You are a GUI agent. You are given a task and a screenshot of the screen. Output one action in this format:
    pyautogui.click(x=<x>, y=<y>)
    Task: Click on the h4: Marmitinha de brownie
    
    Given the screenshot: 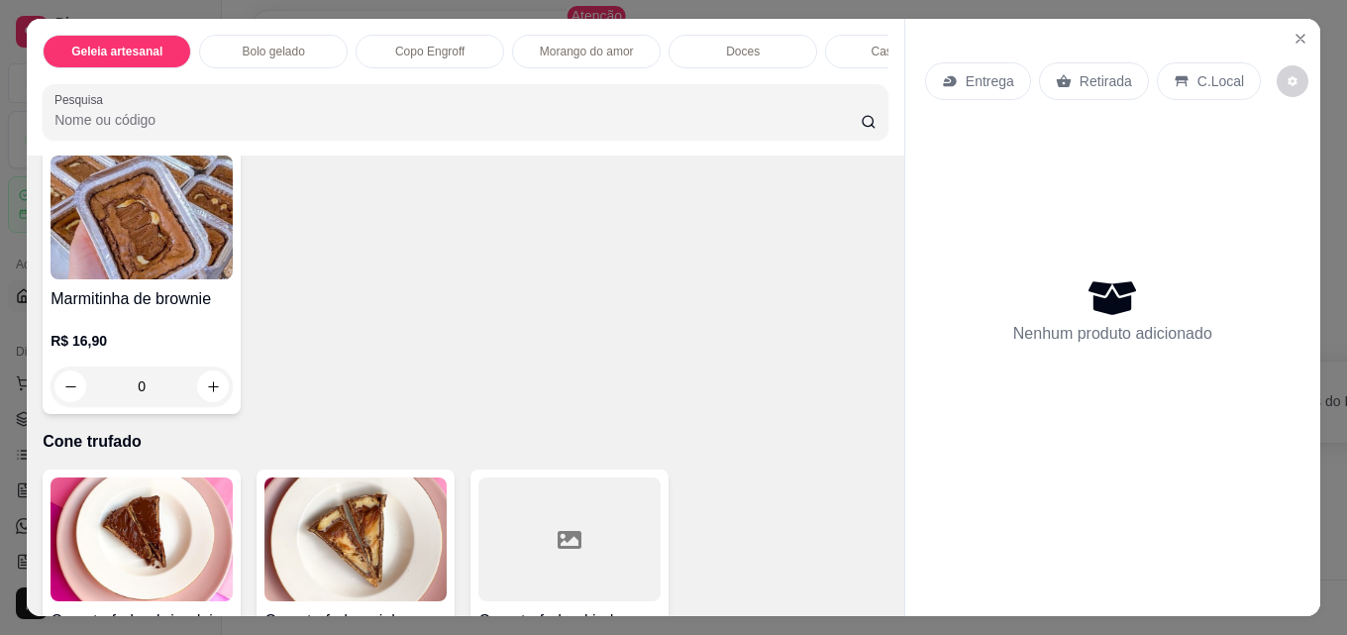 What is the action you would take?
    pyautogui.click(x=142, y=299)
    